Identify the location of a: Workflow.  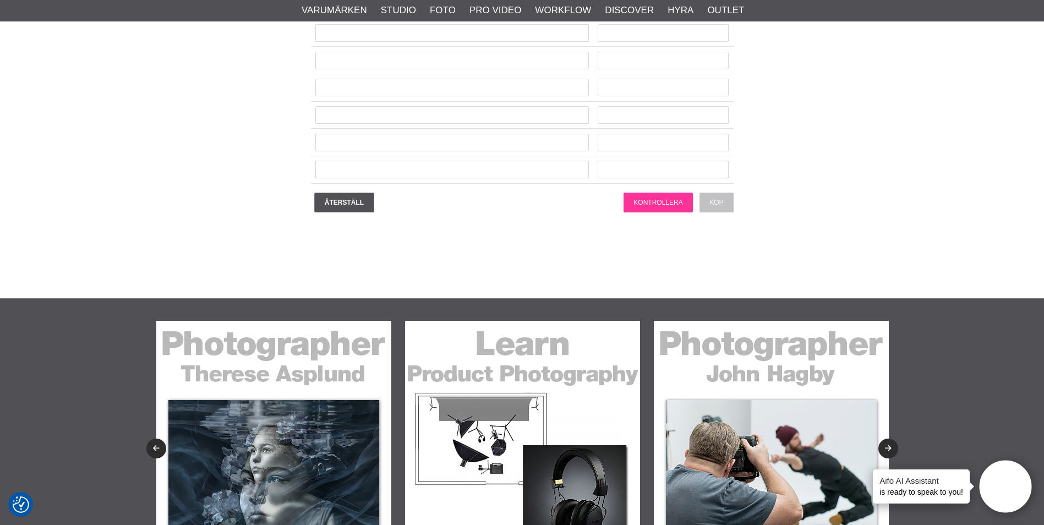
(563, 10).